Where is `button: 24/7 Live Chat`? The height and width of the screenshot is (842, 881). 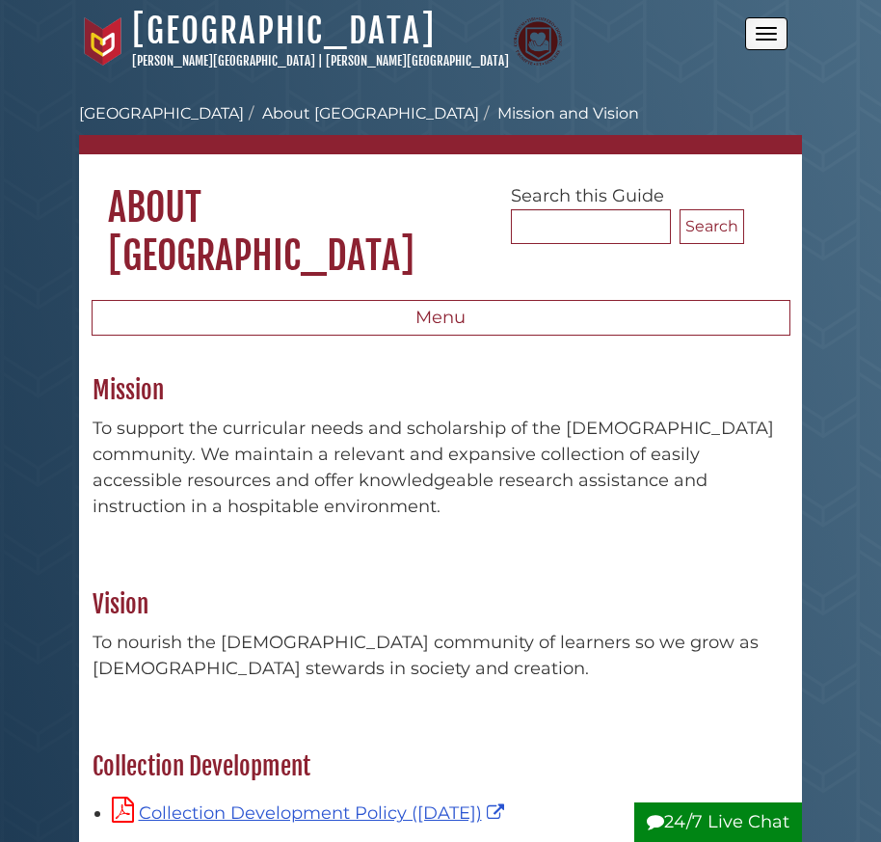 button: 24/7 Live Chat is located at coordinates (718, 822).